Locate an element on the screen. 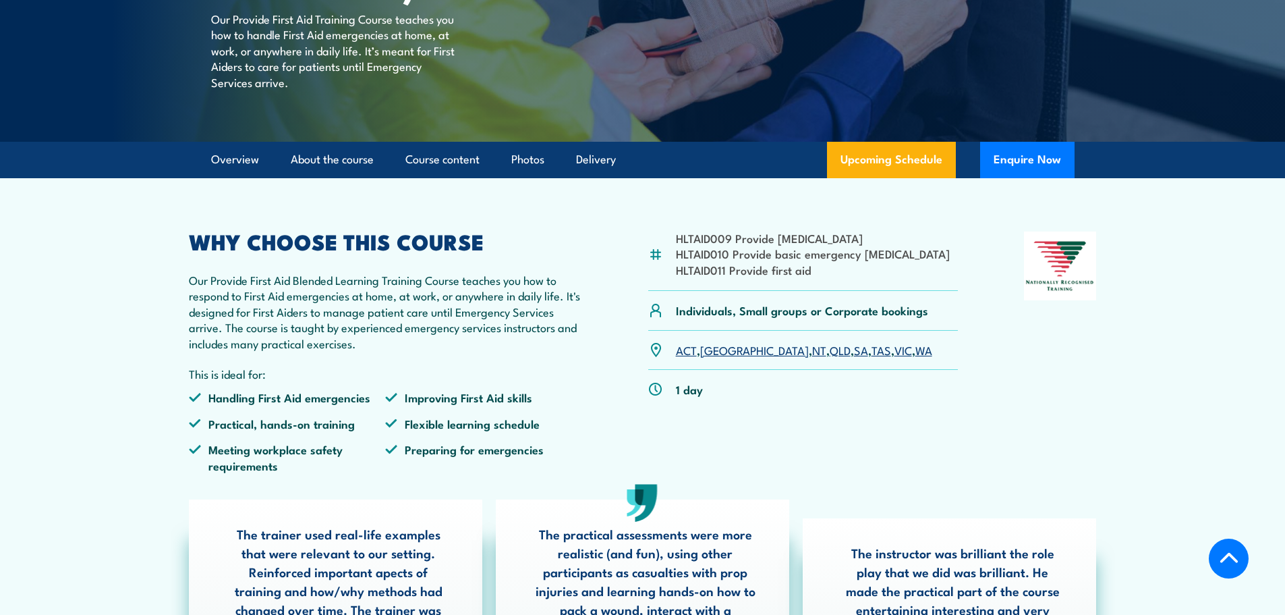  a: TAS is located at coordinates (881, 349).